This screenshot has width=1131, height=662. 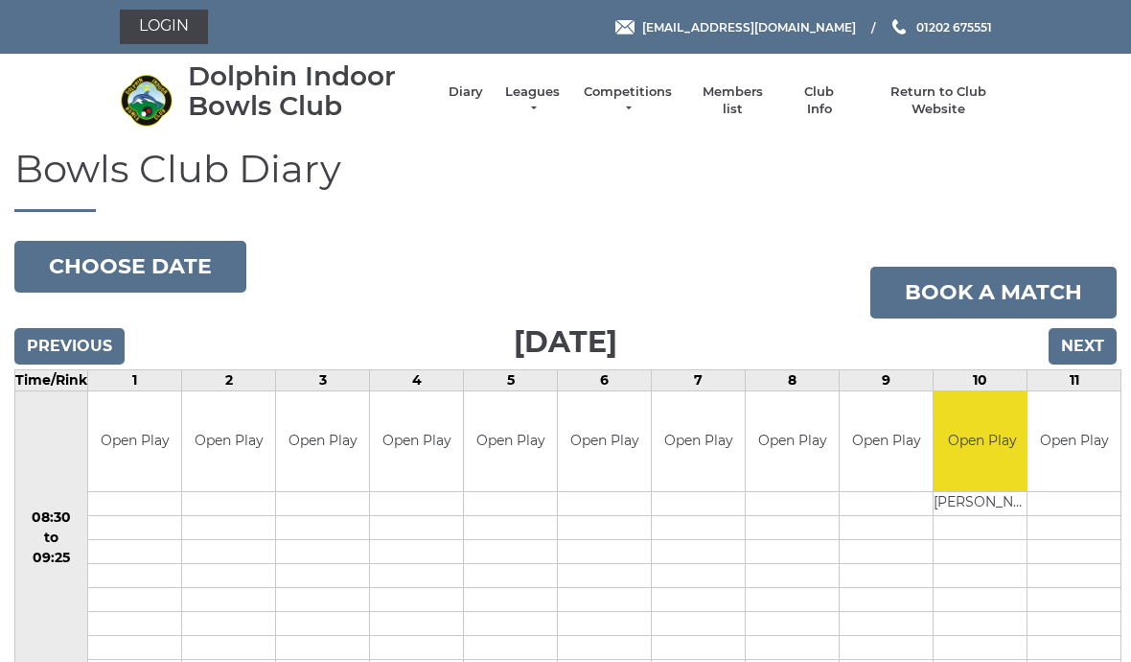 I want to click on a: Club Info, so click(x=820, y=101).